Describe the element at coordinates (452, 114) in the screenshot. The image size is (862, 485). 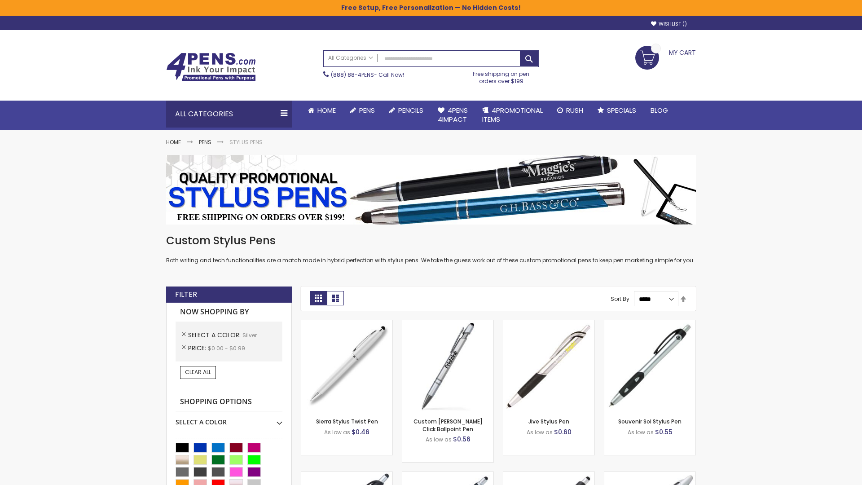
I see `span: 4Pens 4impact` at that location.